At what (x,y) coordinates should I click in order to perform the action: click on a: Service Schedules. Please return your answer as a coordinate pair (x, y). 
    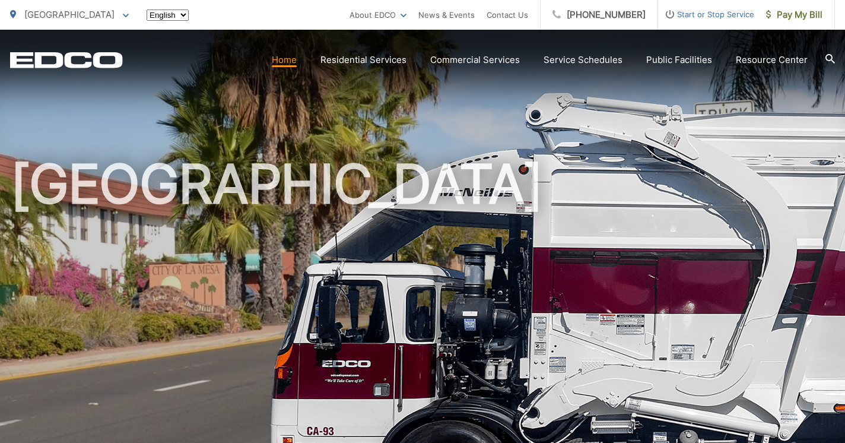
    Looking at the image, I should click on (583, 60).